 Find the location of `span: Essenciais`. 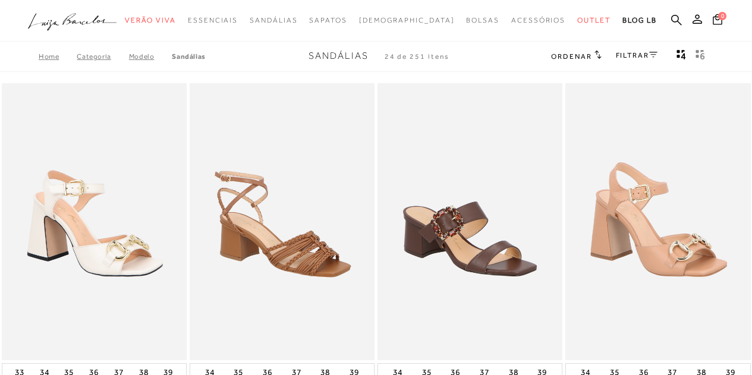

span: Essenciais is located at coordinates (213, 20).